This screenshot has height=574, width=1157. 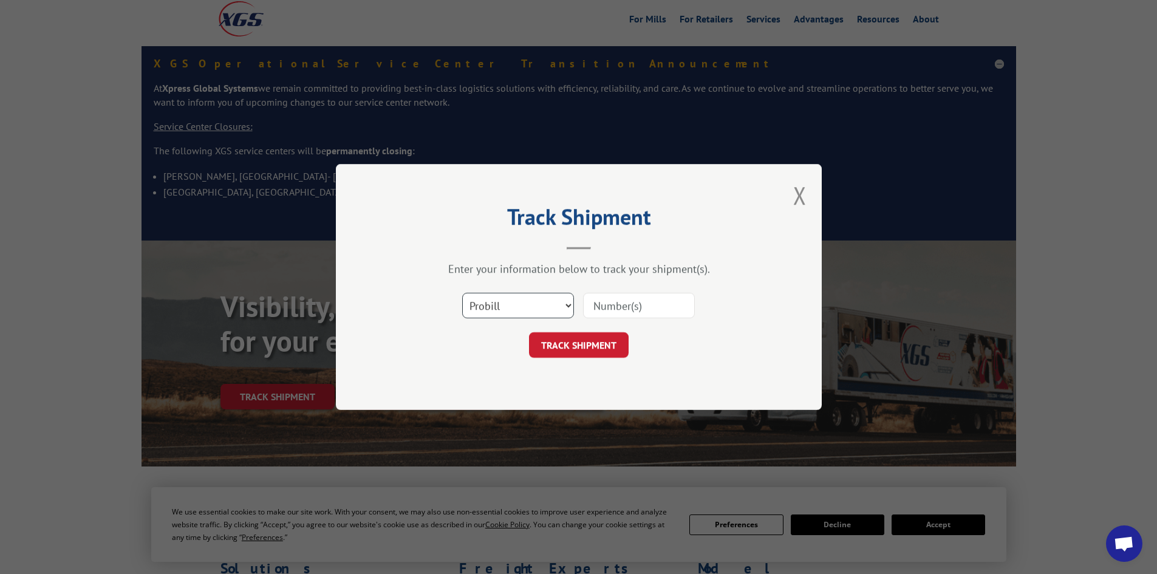 What do you see at coordinates (579, 268) in the screenshot?
I see `div: Enter your information below to track your shipment(s).` at bounding box center [579, 268].